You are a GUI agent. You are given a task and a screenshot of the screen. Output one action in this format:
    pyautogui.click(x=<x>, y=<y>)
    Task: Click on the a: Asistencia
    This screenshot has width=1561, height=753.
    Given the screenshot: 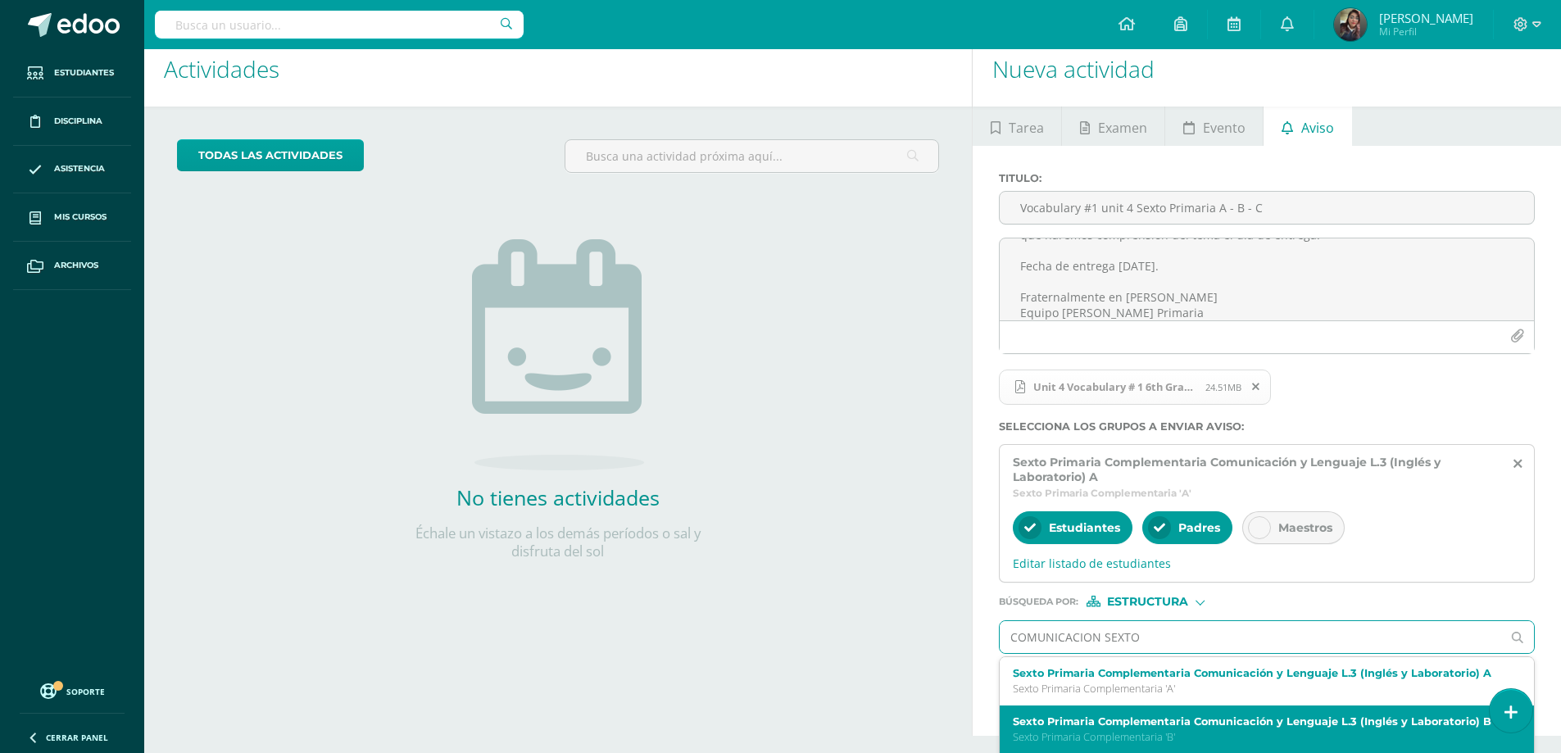 What is the action you would take?
    pyautogui.click(x=72, y=170)
    